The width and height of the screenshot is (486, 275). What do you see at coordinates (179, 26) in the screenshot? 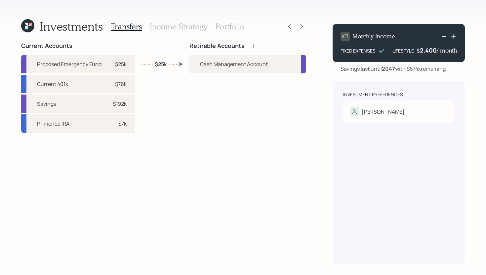
I see `h3: Income Strategy` at bounding box center [179, 26].